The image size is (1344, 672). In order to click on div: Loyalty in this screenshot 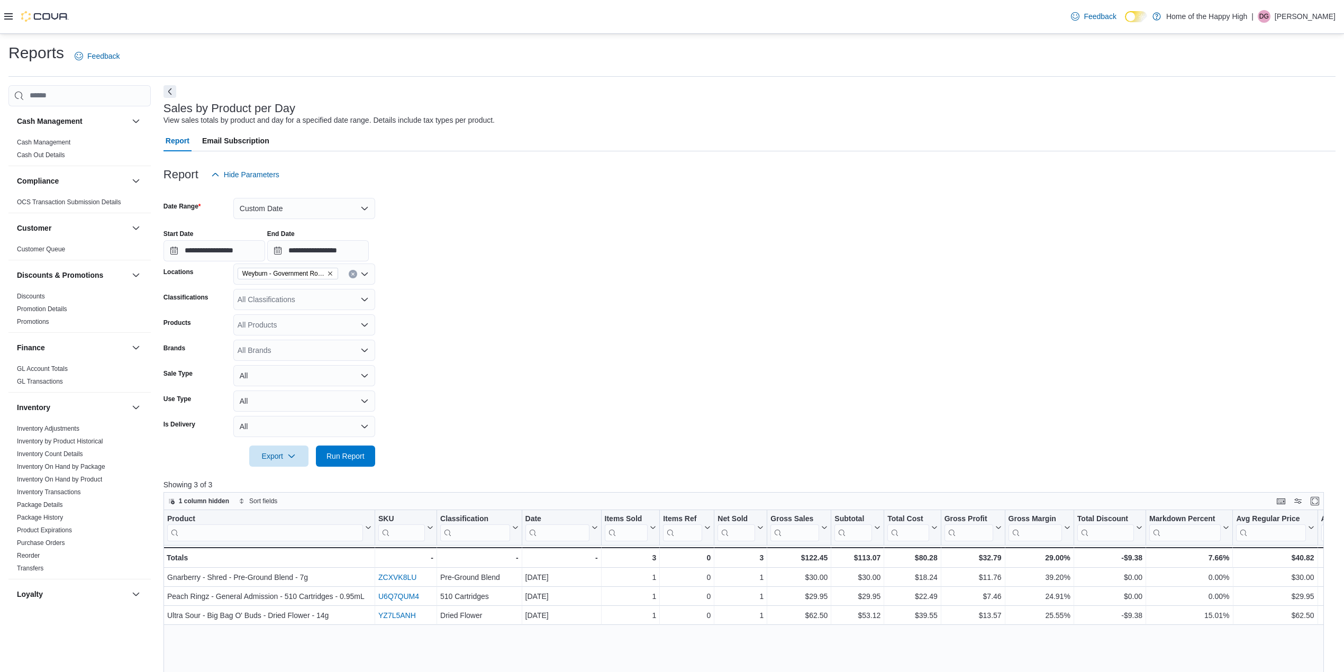, I will do `click(79, 624)`.